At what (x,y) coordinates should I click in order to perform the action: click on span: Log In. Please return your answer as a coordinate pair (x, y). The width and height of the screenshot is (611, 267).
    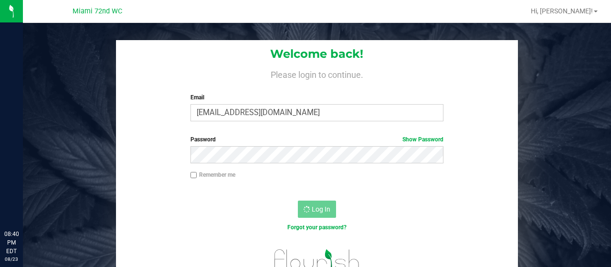
    Looking at the image, I should click on (321, 209).